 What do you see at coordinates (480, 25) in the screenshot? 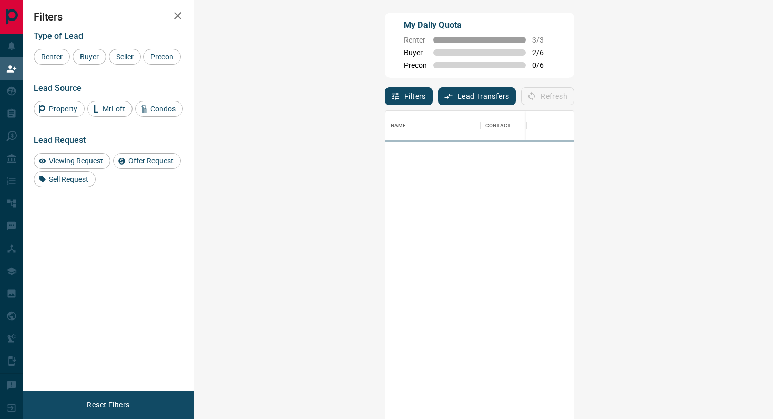
I see `p: My Daily Quota` at bounding box center [480, 25].